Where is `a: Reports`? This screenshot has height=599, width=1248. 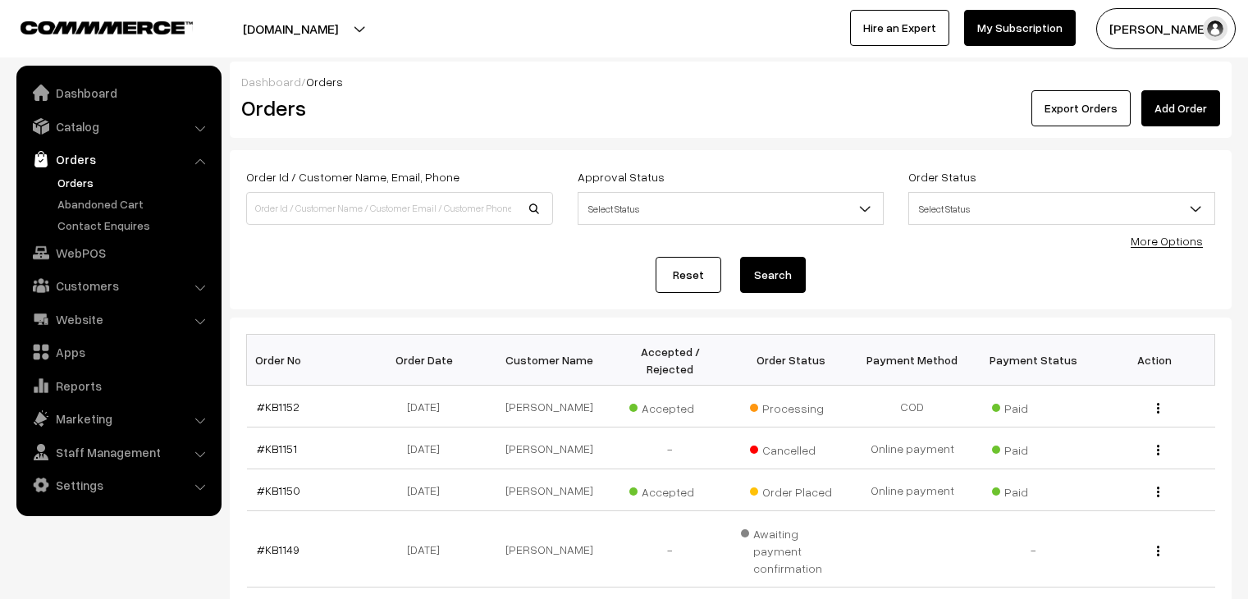
a: Reports is located at coordinates (118, 386).